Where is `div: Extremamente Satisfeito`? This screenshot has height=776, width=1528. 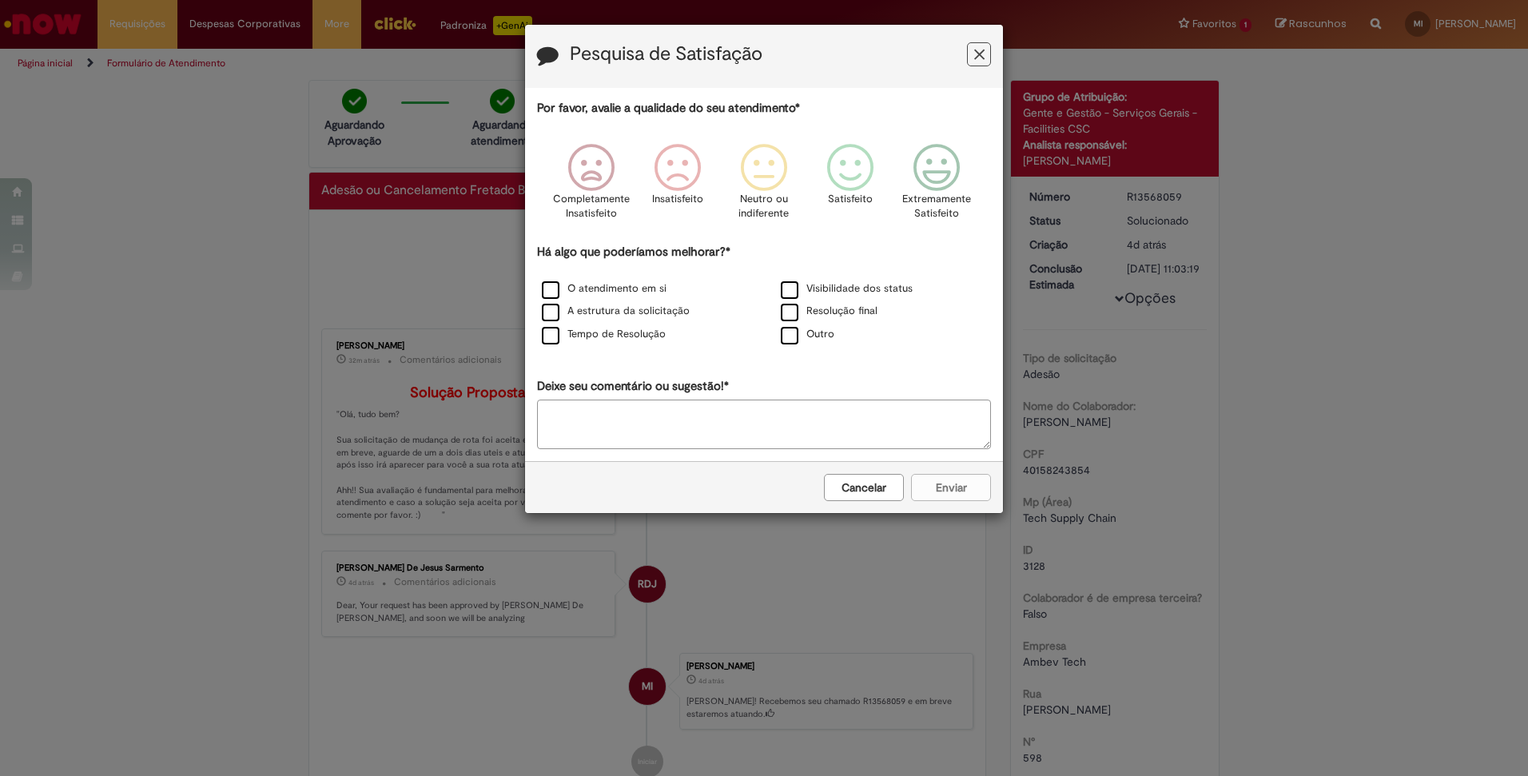 div: Extremamente Satisfeito is located at coordinates (937, 186).